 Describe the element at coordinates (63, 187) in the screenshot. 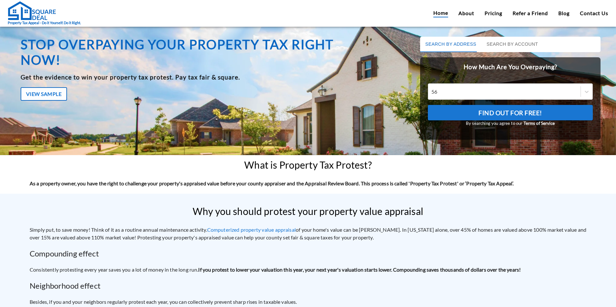

I see `textarea: Type your message and click 'Submit'` at that location.